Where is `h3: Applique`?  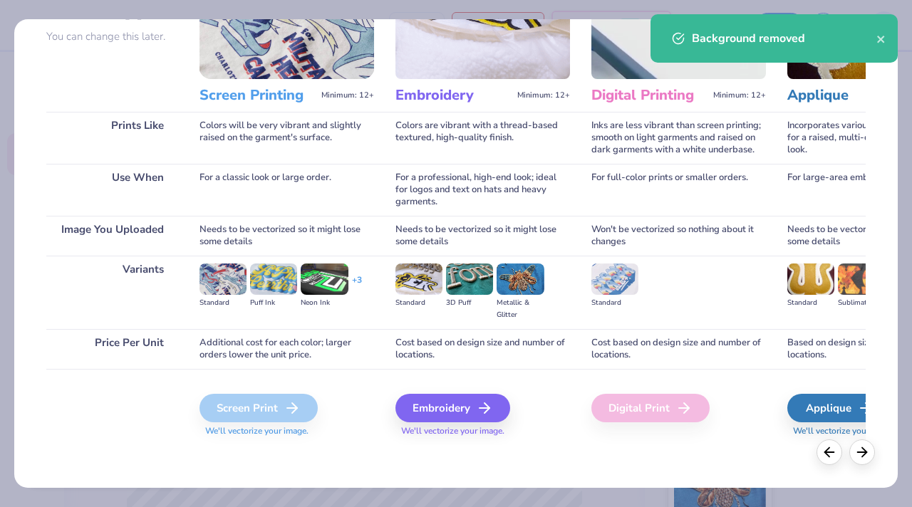
h3: Applique is located at coordinates (845, 96).